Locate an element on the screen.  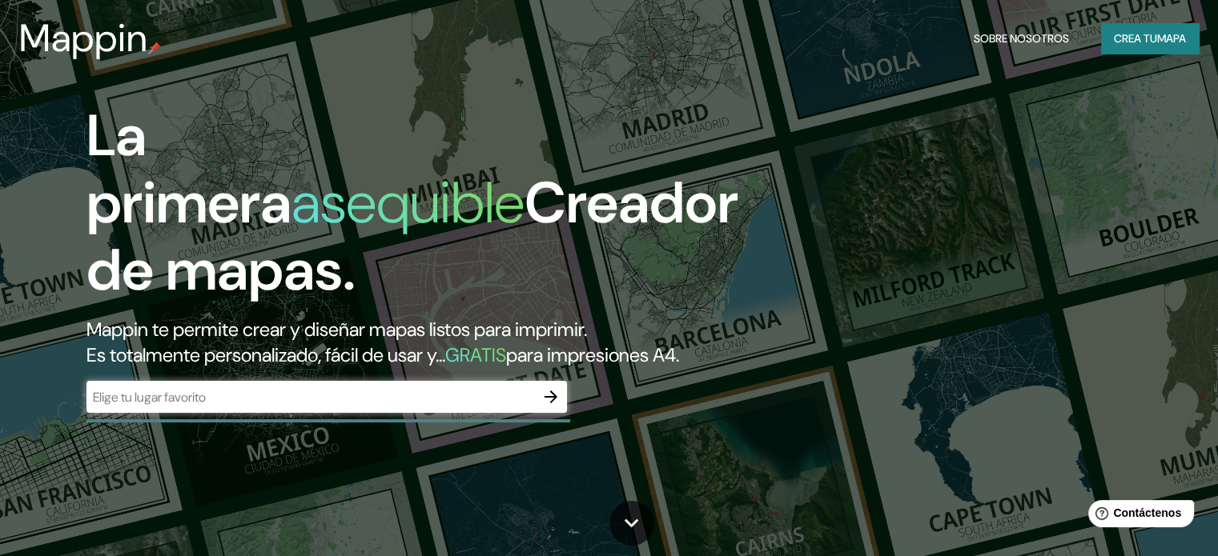
button: Crea tumapa is located at coordinates (1150, 38).